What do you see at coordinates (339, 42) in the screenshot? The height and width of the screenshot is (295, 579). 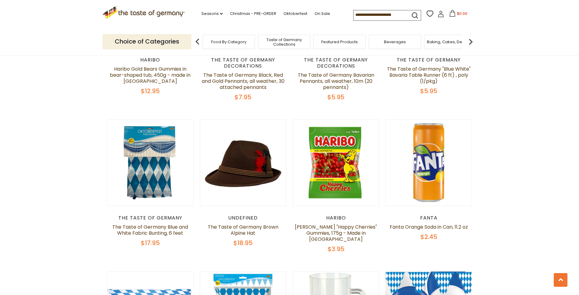 I see `span: Featured Products` at bounding box center [339, 42].